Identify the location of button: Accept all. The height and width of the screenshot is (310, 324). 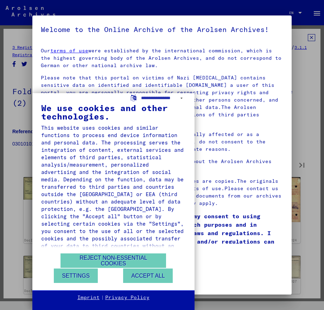
(148, 276).